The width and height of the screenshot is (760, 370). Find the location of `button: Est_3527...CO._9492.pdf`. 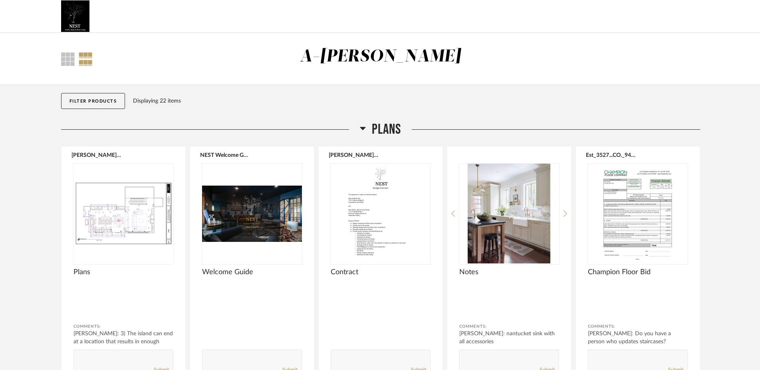

button: Est_3527...CO._9492.pdf is located at coordinates (610, 155).